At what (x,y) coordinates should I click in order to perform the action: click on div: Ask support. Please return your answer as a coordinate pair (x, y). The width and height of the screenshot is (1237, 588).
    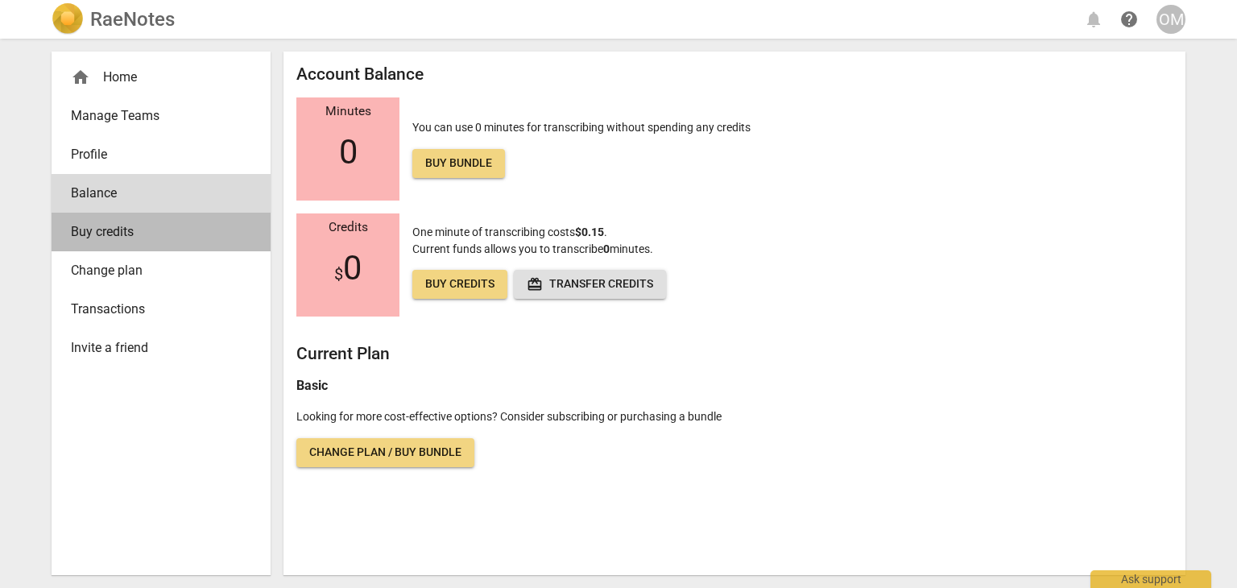
    Looking at the image, I should click on (1151, 579).